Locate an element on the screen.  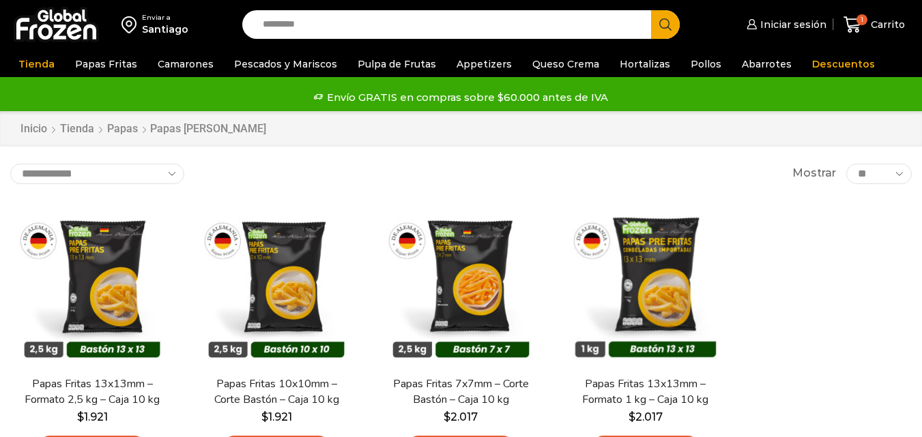
a: Appetizers is located at coordinates (484, 64).